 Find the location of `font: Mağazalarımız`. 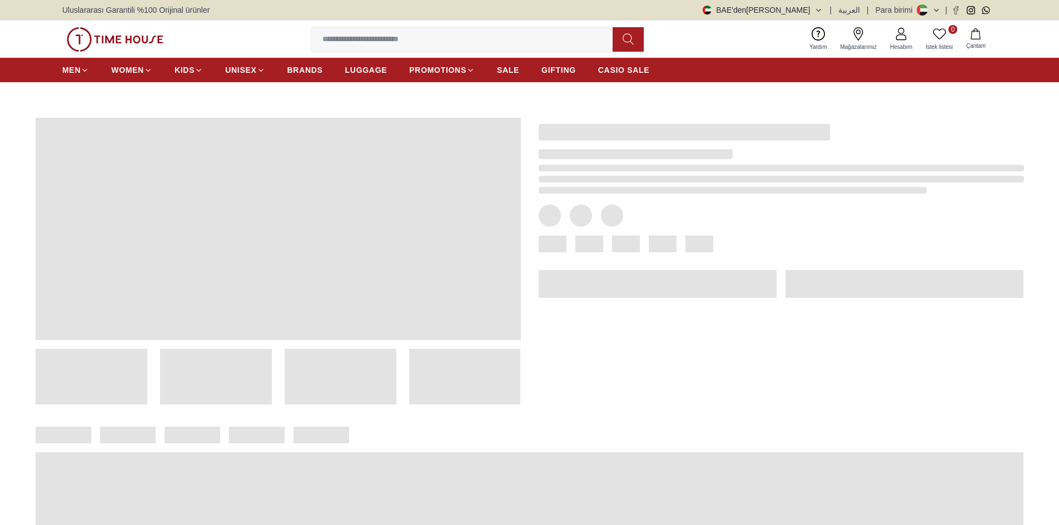

font: Mağazalarımız is located at coordinates (858, 47).